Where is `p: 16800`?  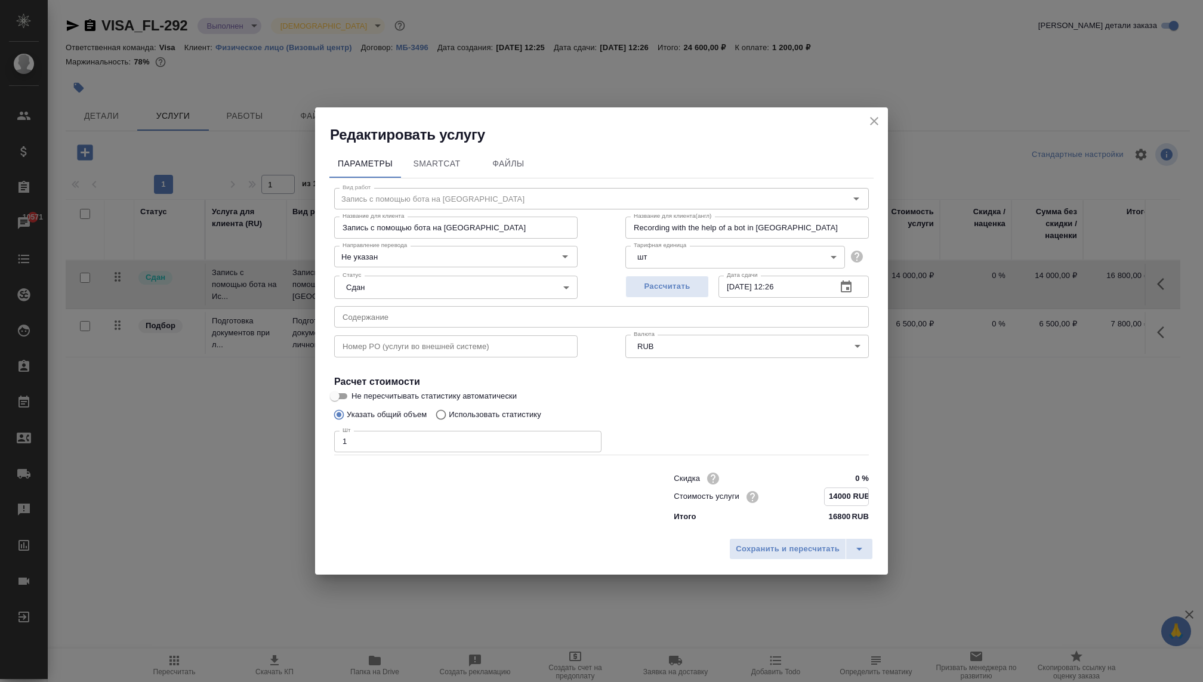 p: 16800 is located at coordinates (839, 517).